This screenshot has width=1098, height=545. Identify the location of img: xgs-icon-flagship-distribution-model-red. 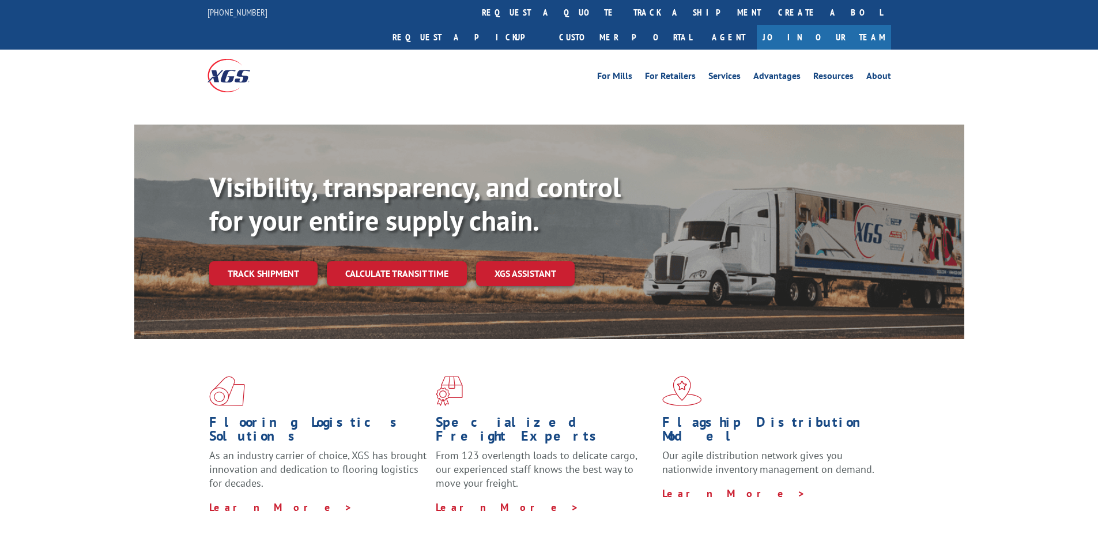
(682, 391).